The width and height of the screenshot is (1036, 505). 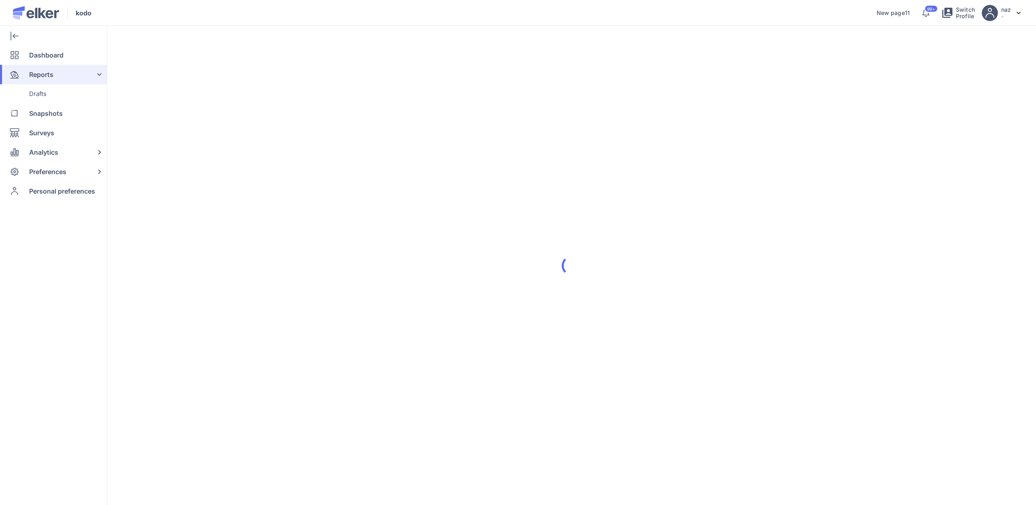 I want to click on span: Dashboard, so click(x=46, y=55).